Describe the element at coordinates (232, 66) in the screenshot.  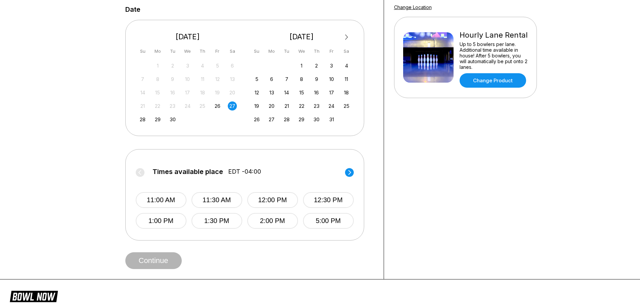
I see `div: Not available Saturday, September 6th, 2025` at that location.